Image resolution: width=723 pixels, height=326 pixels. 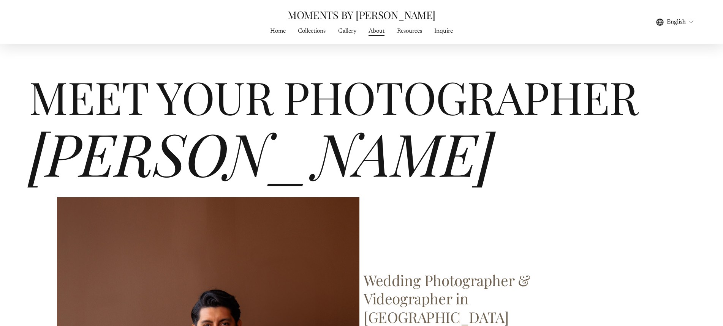 I want to click on a: Collections, so click(x=312, y=31).